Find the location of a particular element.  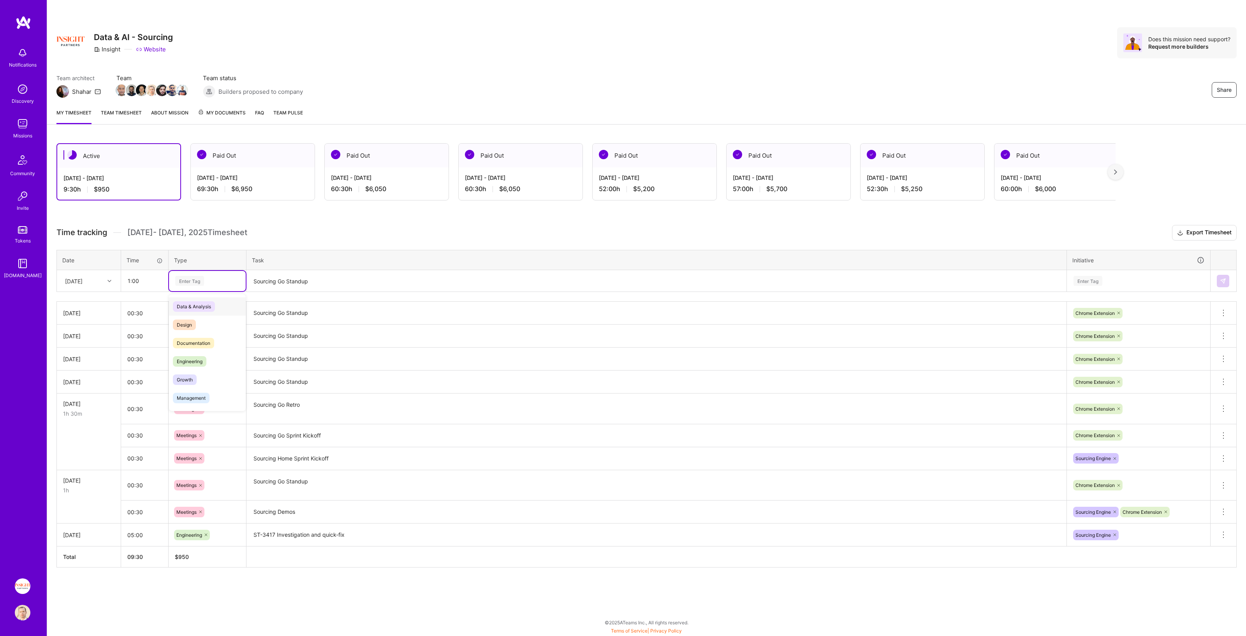

span: Growth is located at coordinates (185, 380).